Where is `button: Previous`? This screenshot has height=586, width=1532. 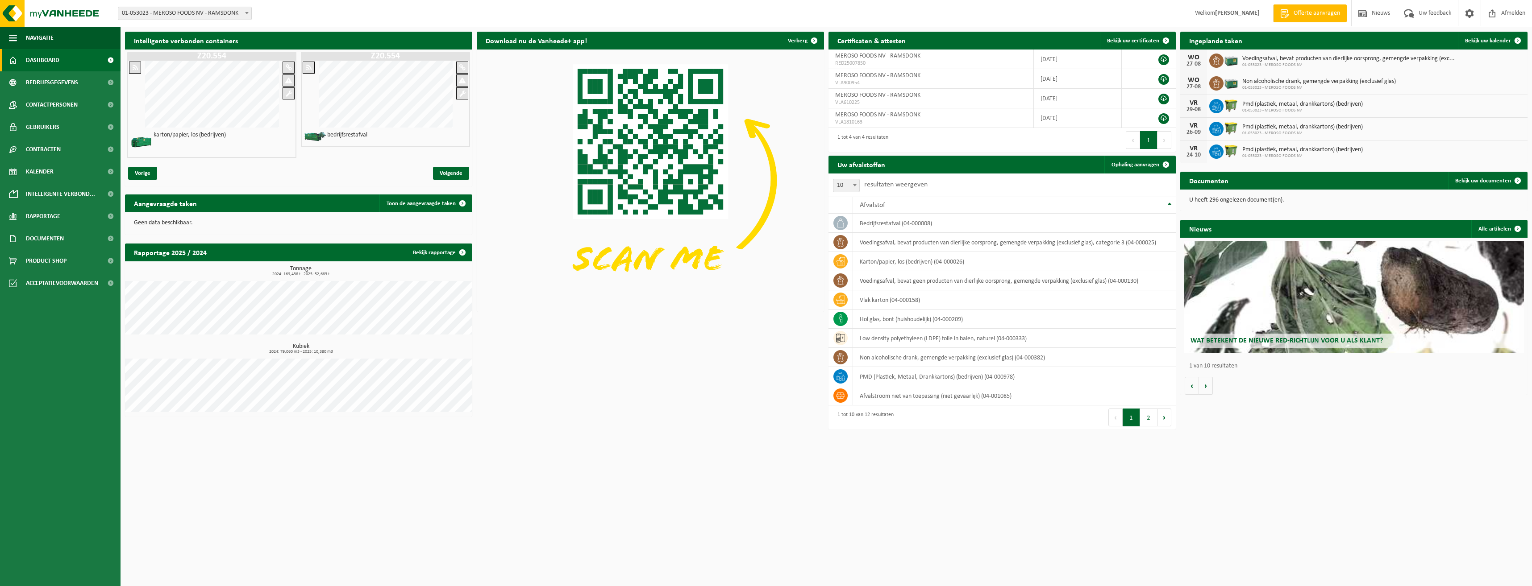
button: Previous is located at coordinates (1133, 140).